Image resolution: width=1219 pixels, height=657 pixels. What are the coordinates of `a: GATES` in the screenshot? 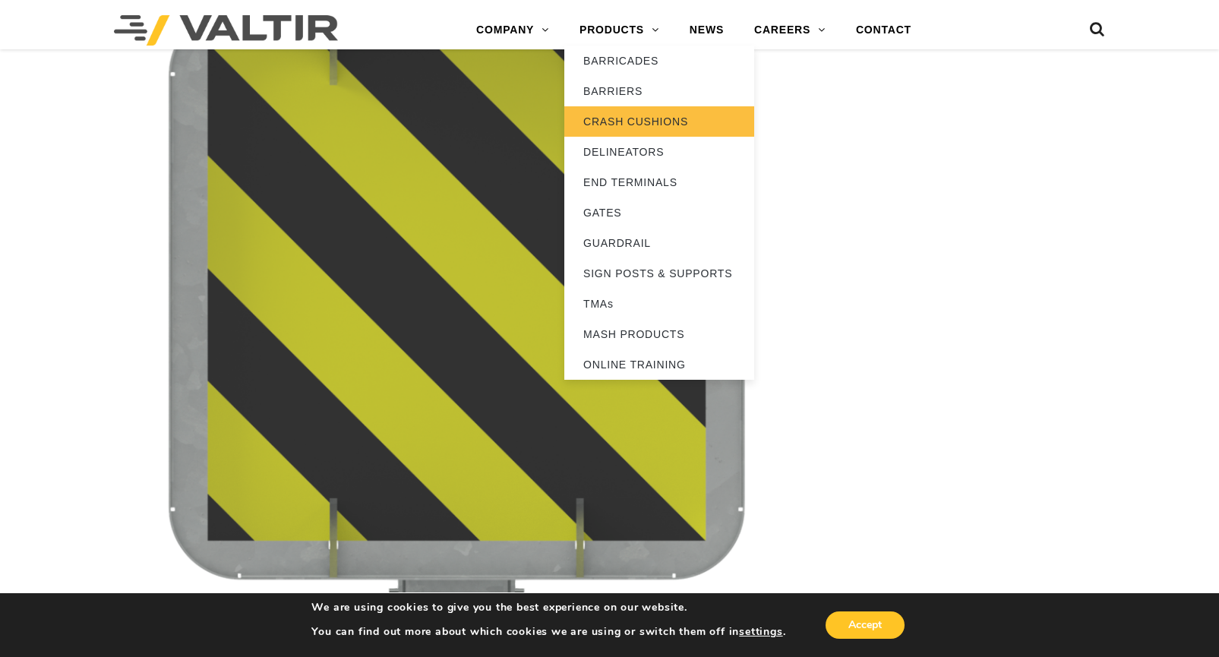 It's located at (659, 213).